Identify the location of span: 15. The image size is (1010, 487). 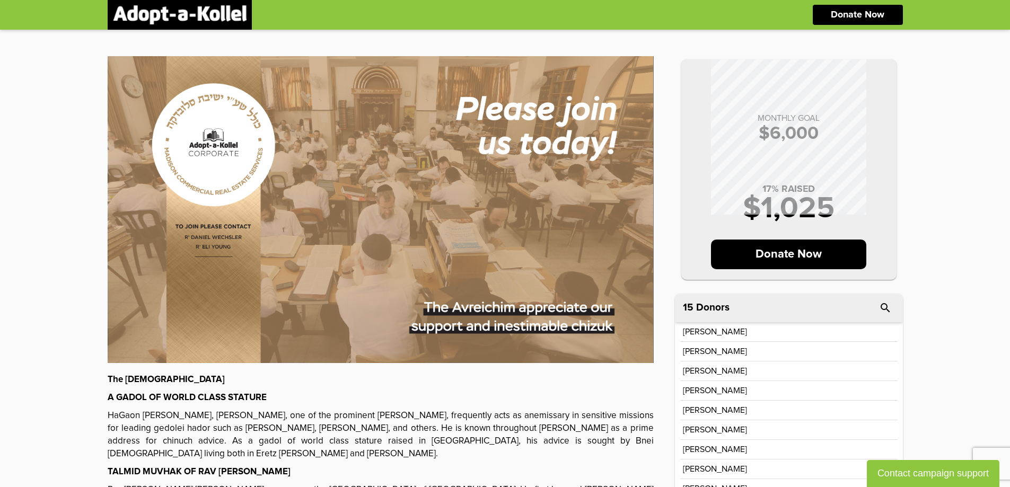
(688, 307).